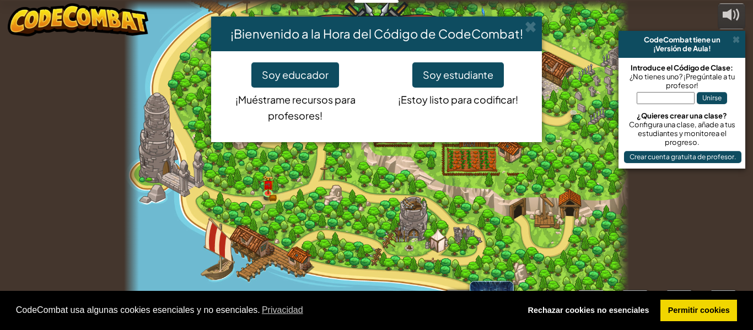 This screenshot has height=330, width=753. I want to click on h4: ¡Bienvenido a la Hora del Código de CodeCombat!, so click(377, 34).